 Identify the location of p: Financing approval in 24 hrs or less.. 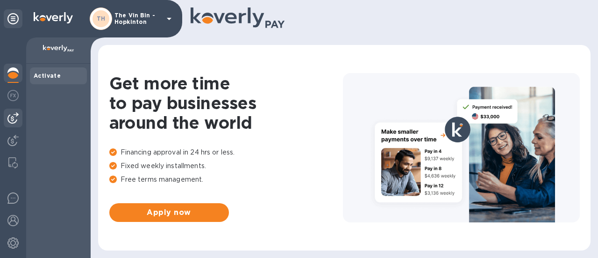
(226, 152).